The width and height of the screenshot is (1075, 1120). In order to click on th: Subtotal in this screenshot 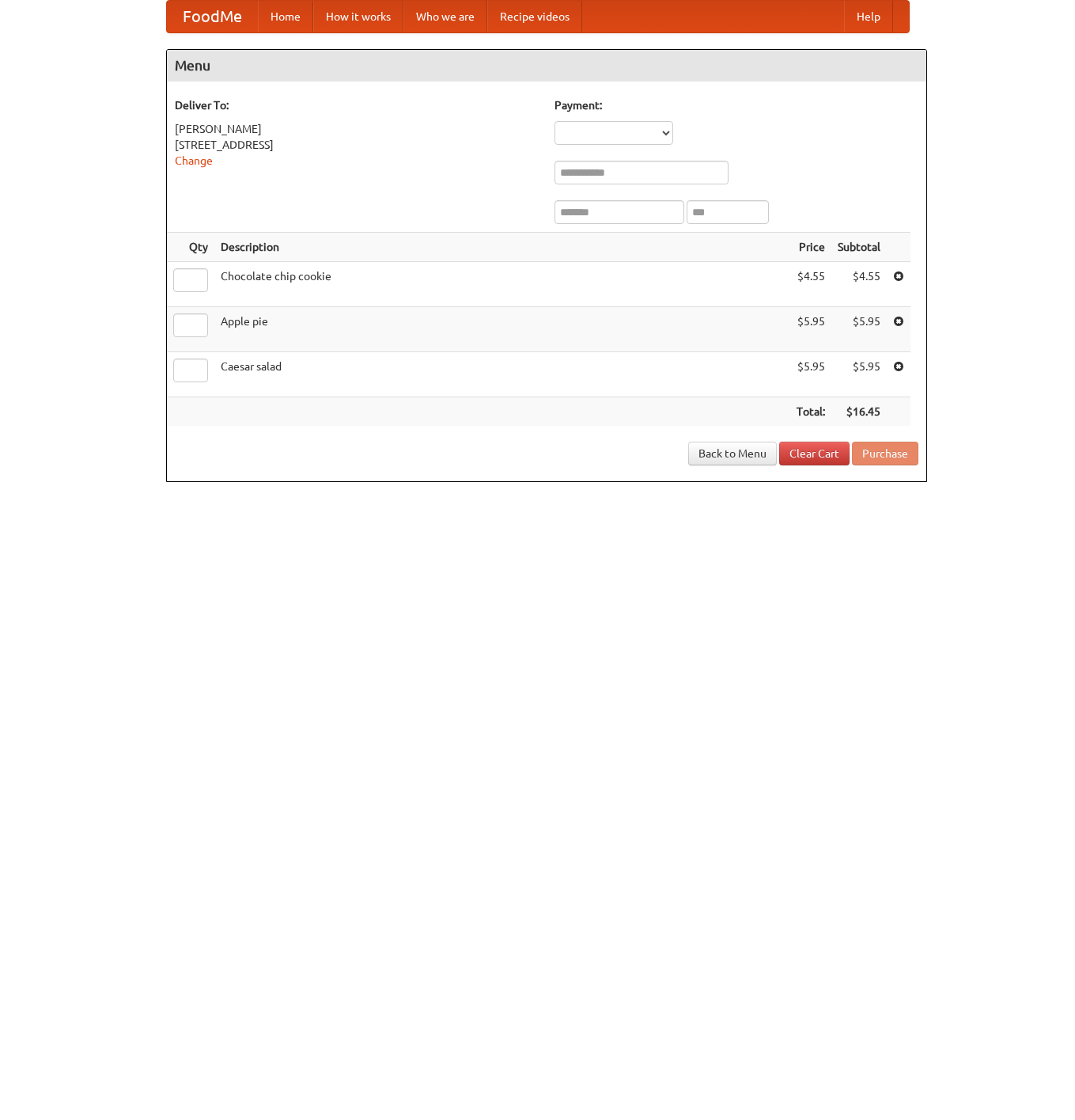, I will do `click(859, 247)`.